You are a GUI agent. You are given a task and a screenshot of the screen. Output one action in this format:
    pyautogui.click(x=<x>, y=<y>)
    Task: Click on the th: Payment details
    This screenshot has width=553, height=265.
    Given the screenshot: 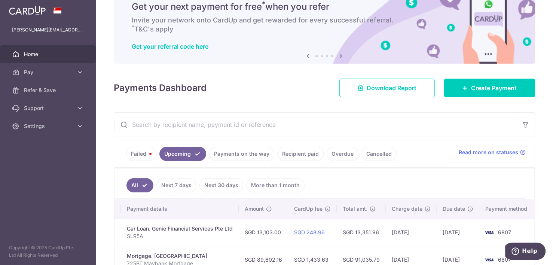 What is the action you would take?
    pyautogui.click(x=180, y=209)
    